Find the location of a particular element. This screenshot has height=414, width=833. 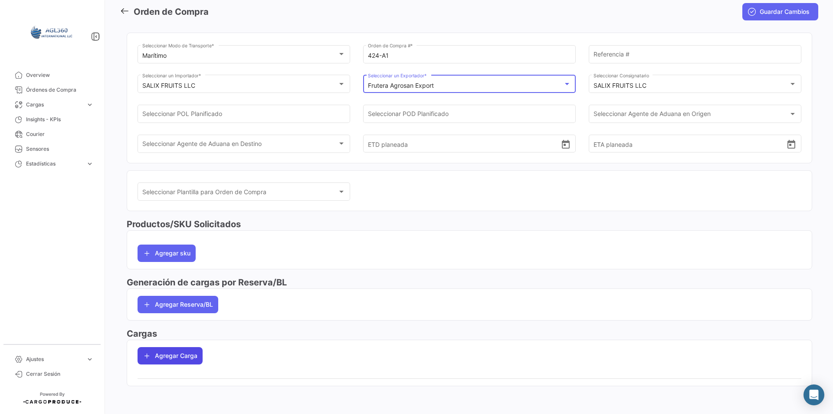

a: Overview is located at coordinates (52, 75).